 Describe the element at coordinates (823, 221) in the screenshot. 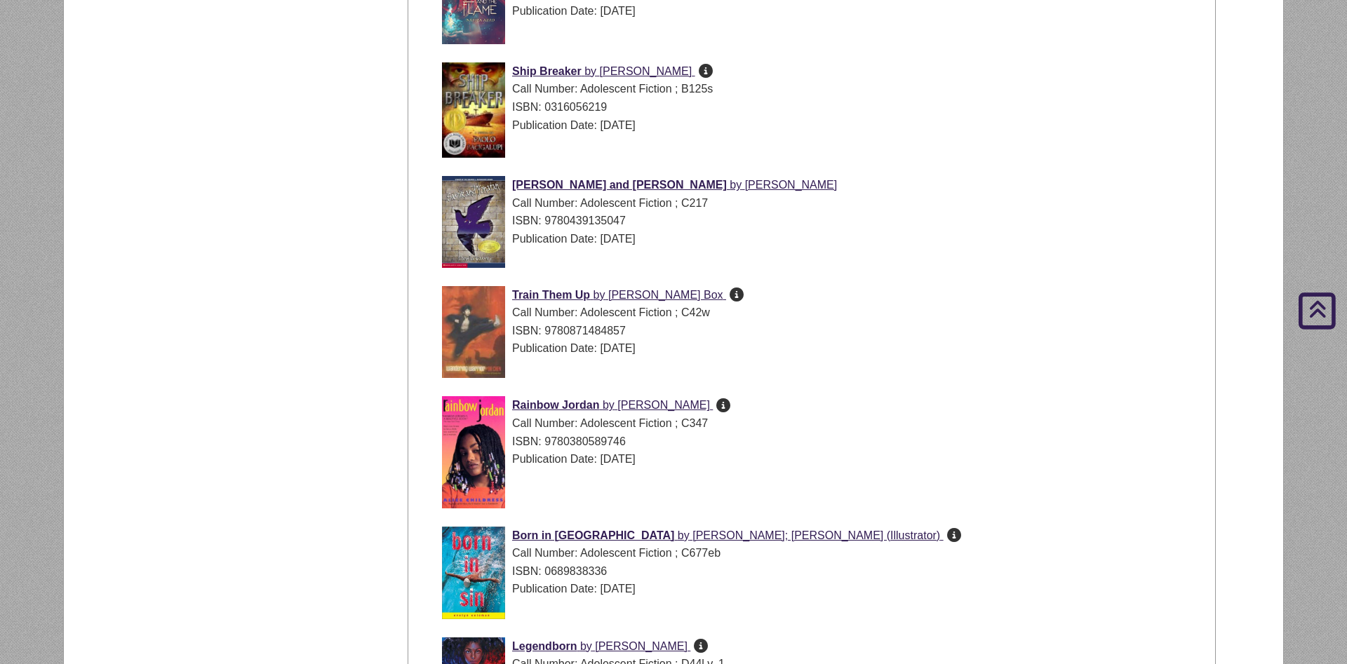

I see `div: ISBN: 9780439135047` at that location.